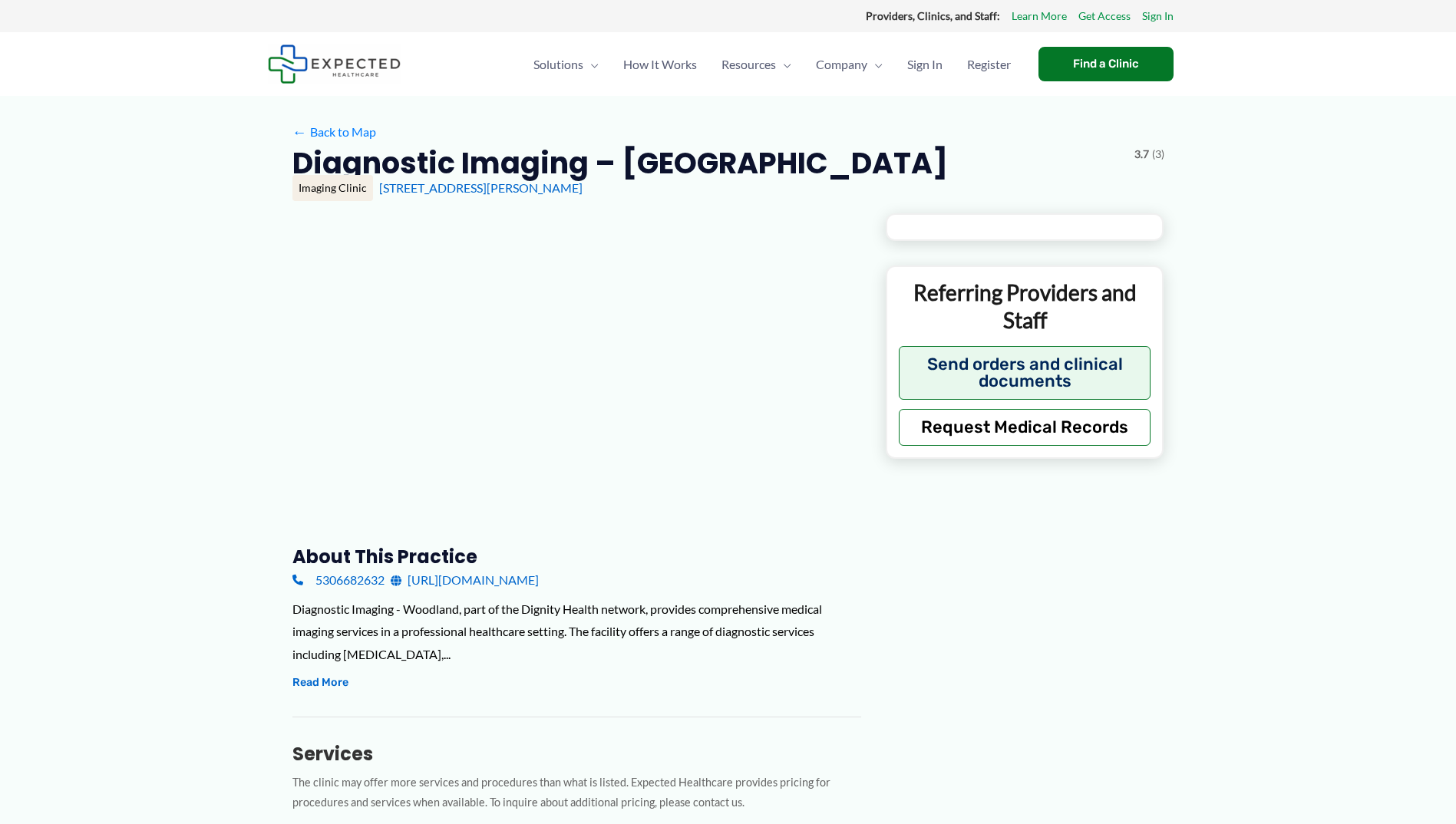  Describe the element at coordinates (988, 65) in the screenshot. I see `span: Register` at that location.